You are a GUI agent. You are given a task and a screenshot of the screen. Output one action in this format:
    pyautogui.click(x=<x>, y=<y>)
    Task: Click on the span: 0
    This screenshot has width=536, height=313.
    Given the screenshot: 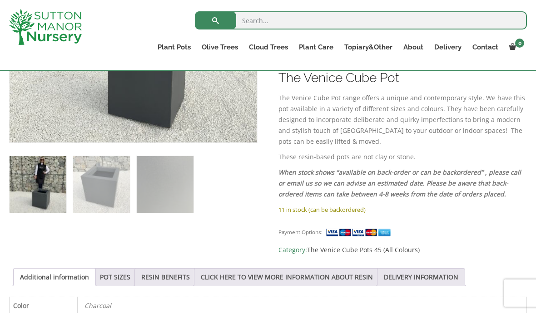 What is the action you would take?
    pyautogui.click(x=520, y=43)
    